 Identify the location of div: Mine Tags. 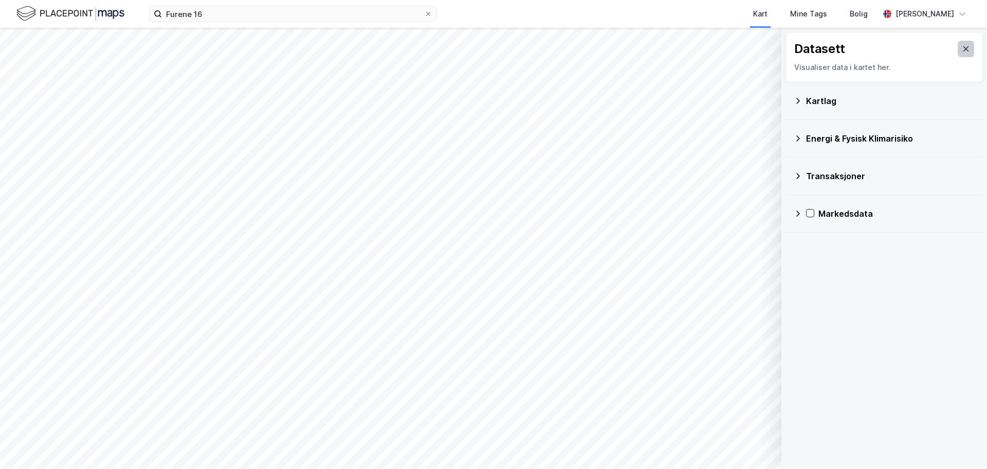
(809, 14).